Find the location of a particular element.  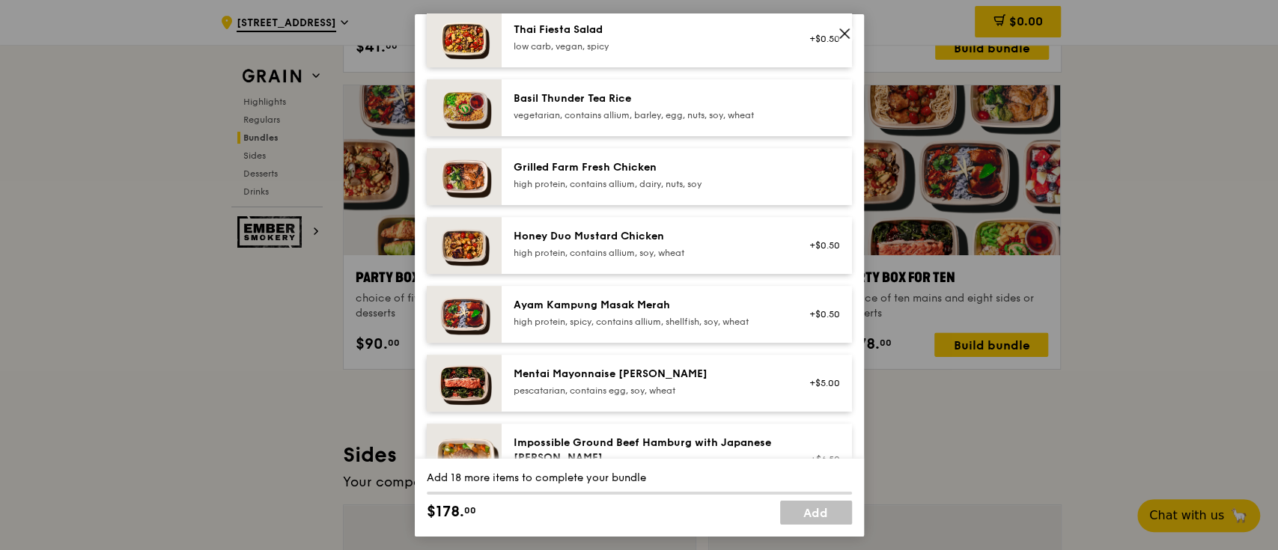

div: vegetarian, contains allium, barley, egg, nuts, soy, wheat is located at coordinates (648, 115).